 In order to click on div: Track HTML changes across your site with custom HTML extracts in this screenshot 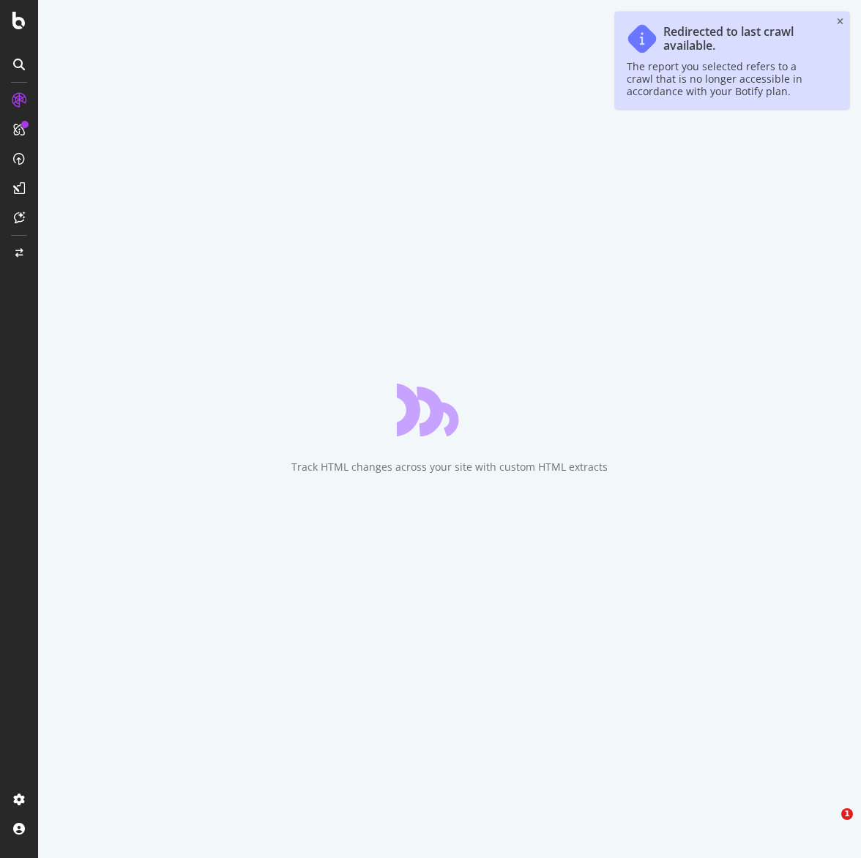, I will do `click(450, 467)`.